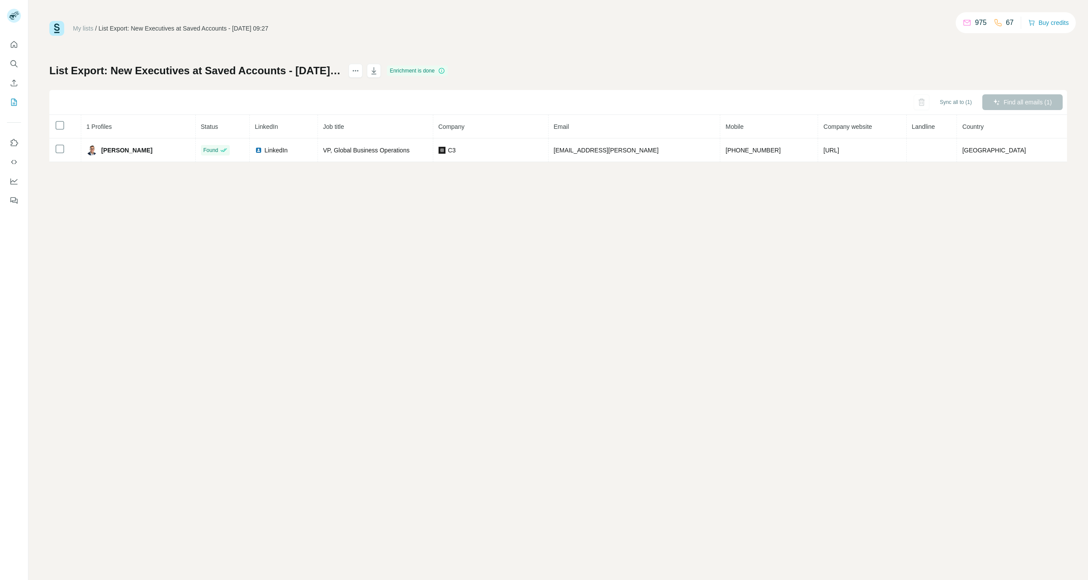 Image resolution: width=1088 pixels, height=580 pixels. I want to click on span: C3, so click(452, 150).